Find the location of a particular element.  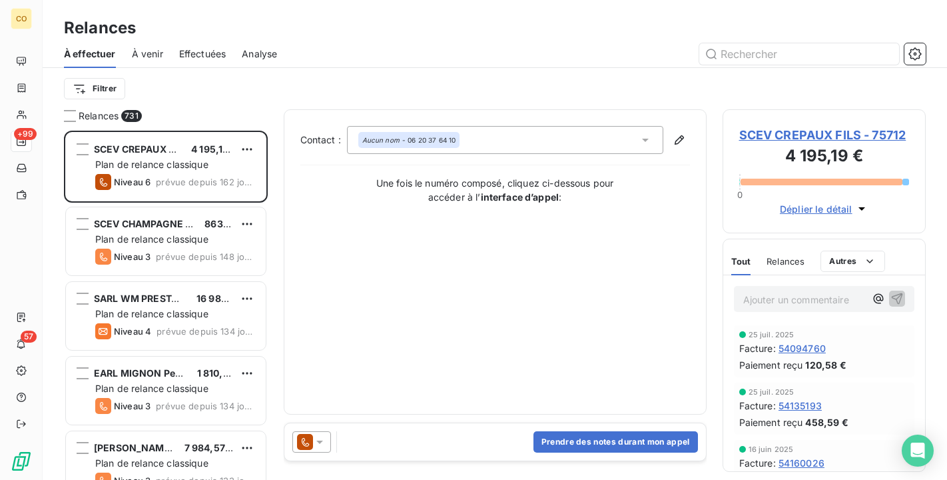

h3: 4 195,19 € is located at coordinates (825, 157).